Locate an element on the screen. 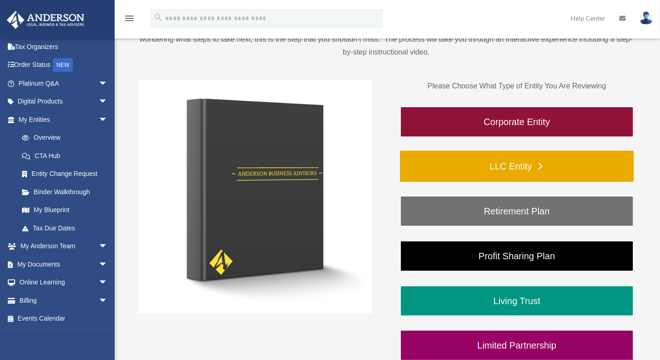 The image size is (660, 360). div: NEW is located at coordinates (63, 65).